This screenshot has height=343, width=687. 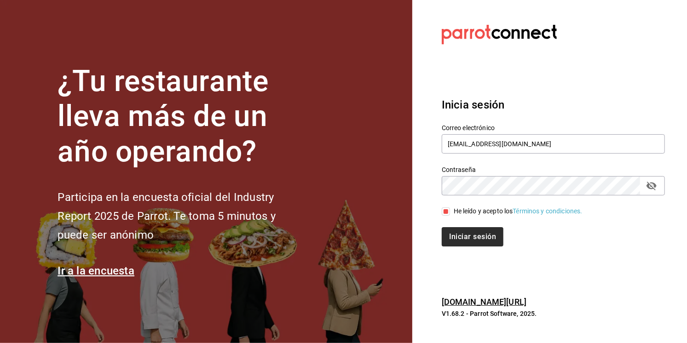 What do you see at coordinates (553, 128) in the screenshot?
I see `label: Correo electrónico` at bounding box center [553, 128].